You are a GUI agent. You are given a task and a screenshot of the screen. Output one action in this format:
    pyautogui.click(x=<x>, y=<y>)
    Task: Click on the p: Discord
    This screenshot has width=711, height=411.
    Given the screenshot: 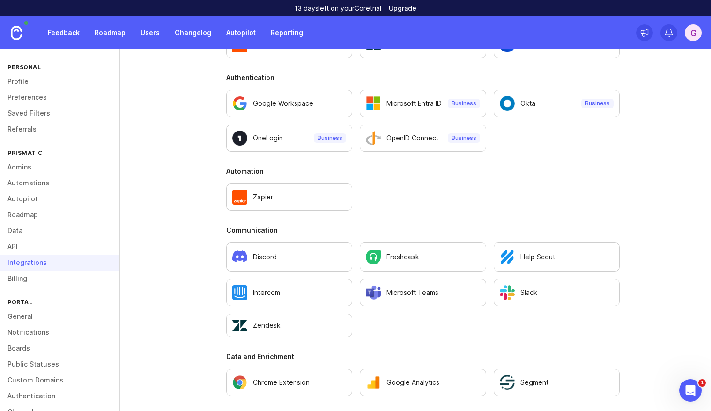 What is the action you would take?
    pyautogui.click(x=265, y=257)
    